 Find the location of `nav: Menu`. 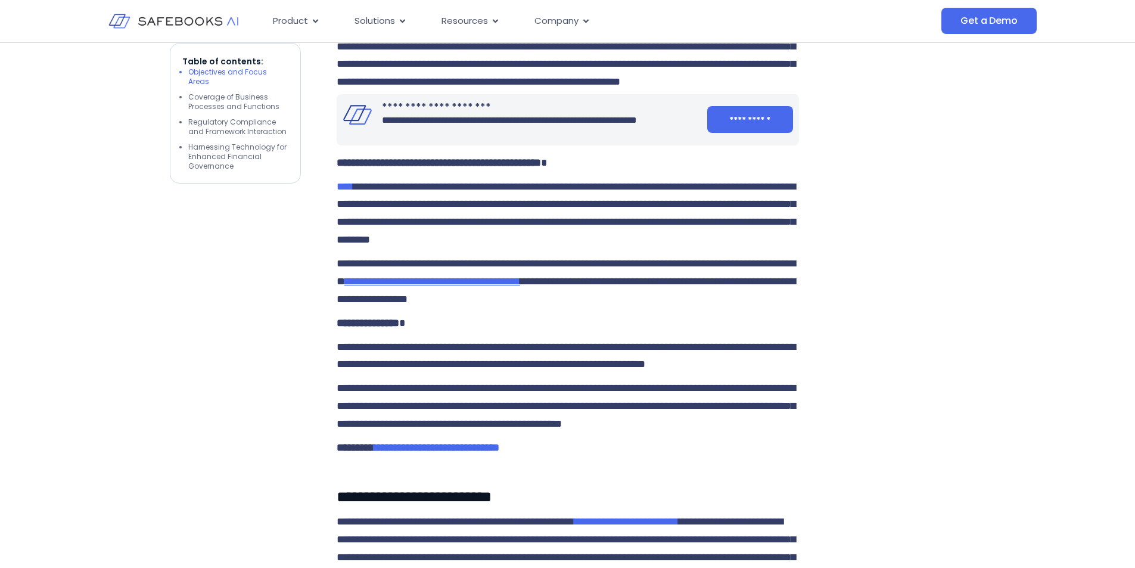

nav: Menu is located at coordinates (543, 21).